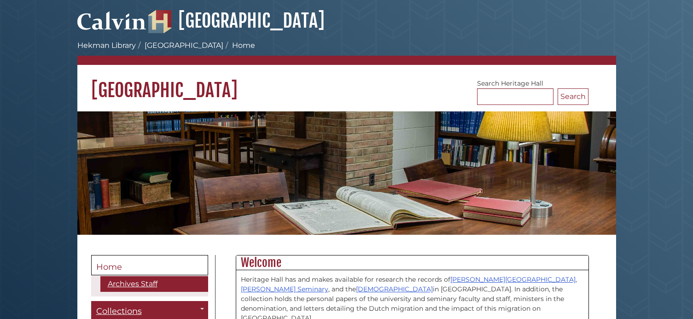  I want to click on a: Home, so click(150, 265).